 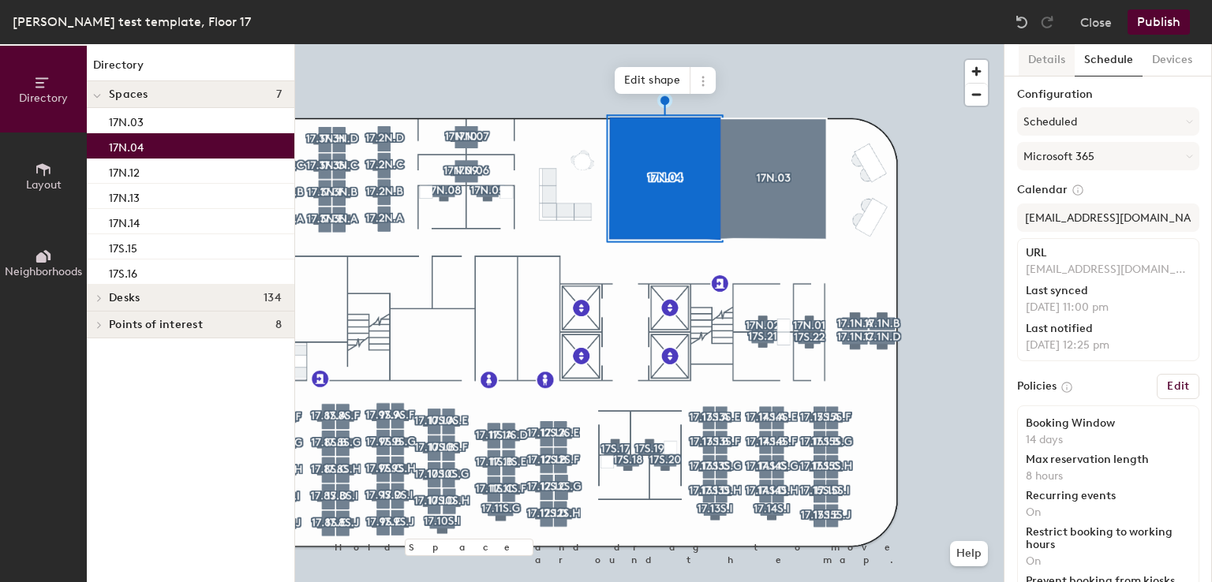 What do you see at coordinates (1022, 22) in the screenshot?
I see `img: Undo` at bounding box center [1022, 22].